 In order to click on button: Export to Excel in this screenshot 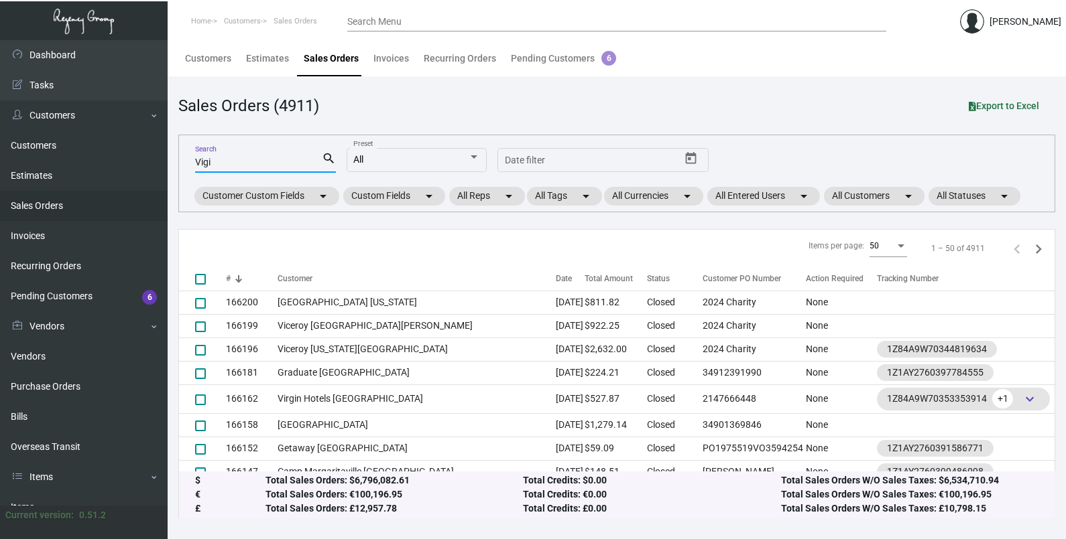, I will do `click(1003, 106)`.